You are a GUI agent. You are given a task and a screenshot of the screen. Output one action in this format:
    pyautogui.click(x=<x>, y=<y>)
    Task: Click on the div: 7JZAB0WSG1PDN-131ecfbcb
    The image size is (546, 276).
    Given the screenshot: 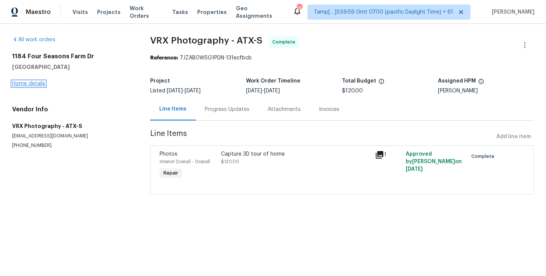 What is the action you would take?
    pyautogui.click(x=342, y=58)
    